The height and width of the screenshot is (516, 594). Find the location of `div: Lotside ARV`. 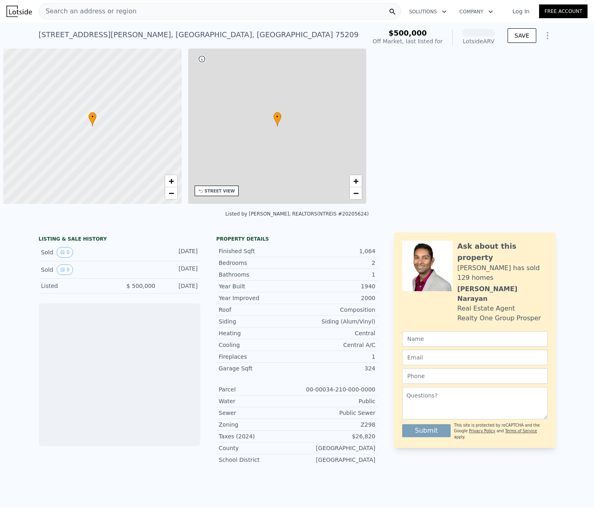

div: Lotside ARV is located at coordinates (479, 41).